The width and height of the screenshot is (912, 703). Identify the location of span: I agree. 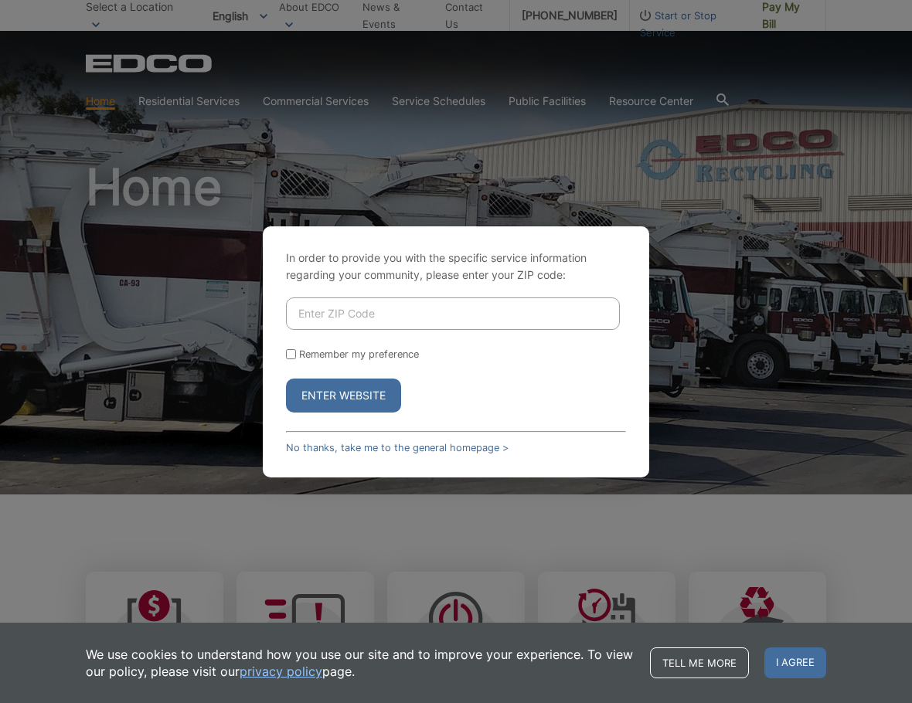
(795, 663).